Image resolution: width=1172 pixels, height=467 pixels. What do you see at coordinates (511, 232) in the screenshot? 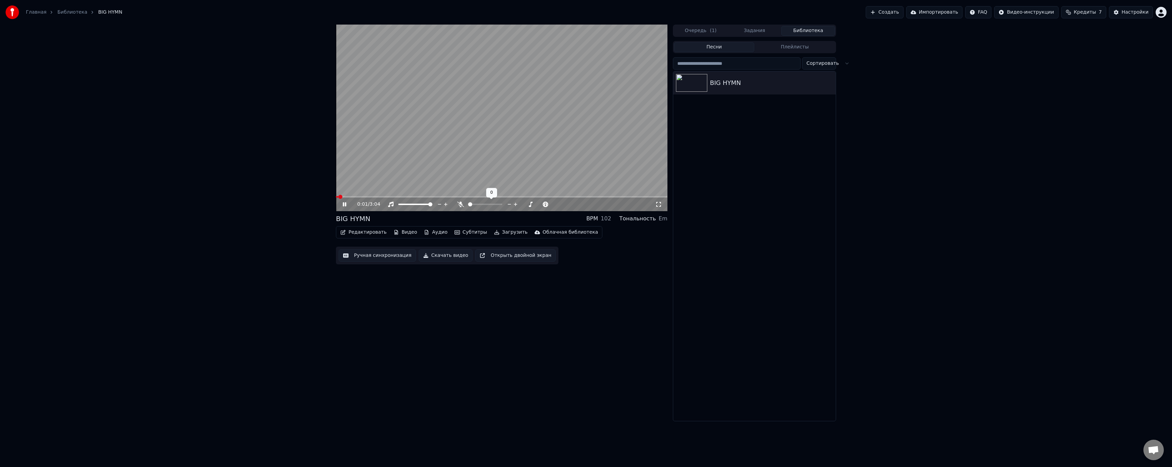
I see `button: Загрузить` at bounding box center [511, 232].